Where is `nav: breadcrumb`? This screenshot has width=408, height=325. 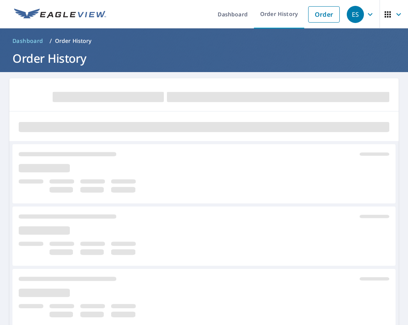 nav: breadcrumb is located at coordinates (204, 41).